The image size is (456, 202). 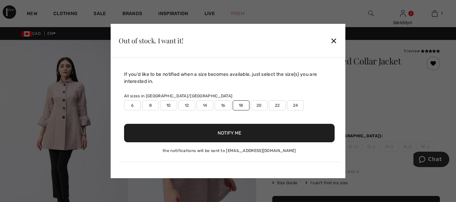 What do you see at coordinates (169, 105) in the screenshot?
I see `label: 10` at bounding box center [169, 105].